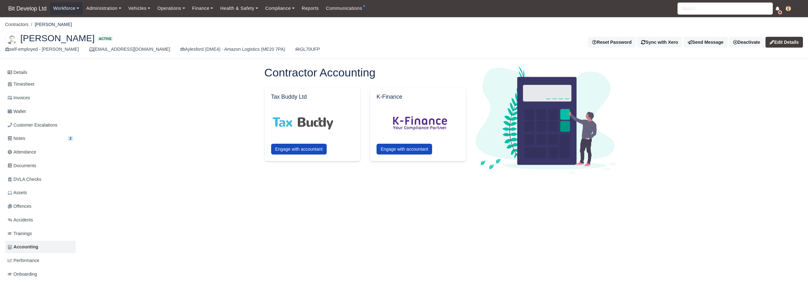 The image size is (808, 289). Describe the element at coordinates (784, 42) in the screenshot. I see `a: Edit Details` at that location.